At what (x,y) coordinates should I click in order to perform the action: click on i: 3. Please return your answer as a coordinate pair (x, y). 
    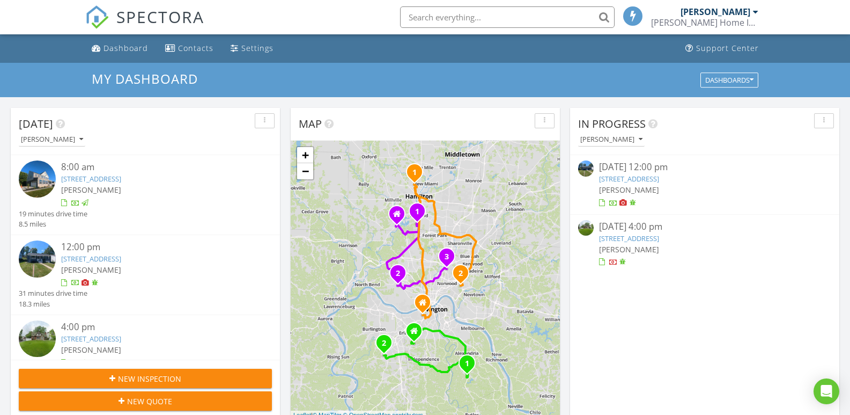
    Looking at the image, I should click on (447, 257).